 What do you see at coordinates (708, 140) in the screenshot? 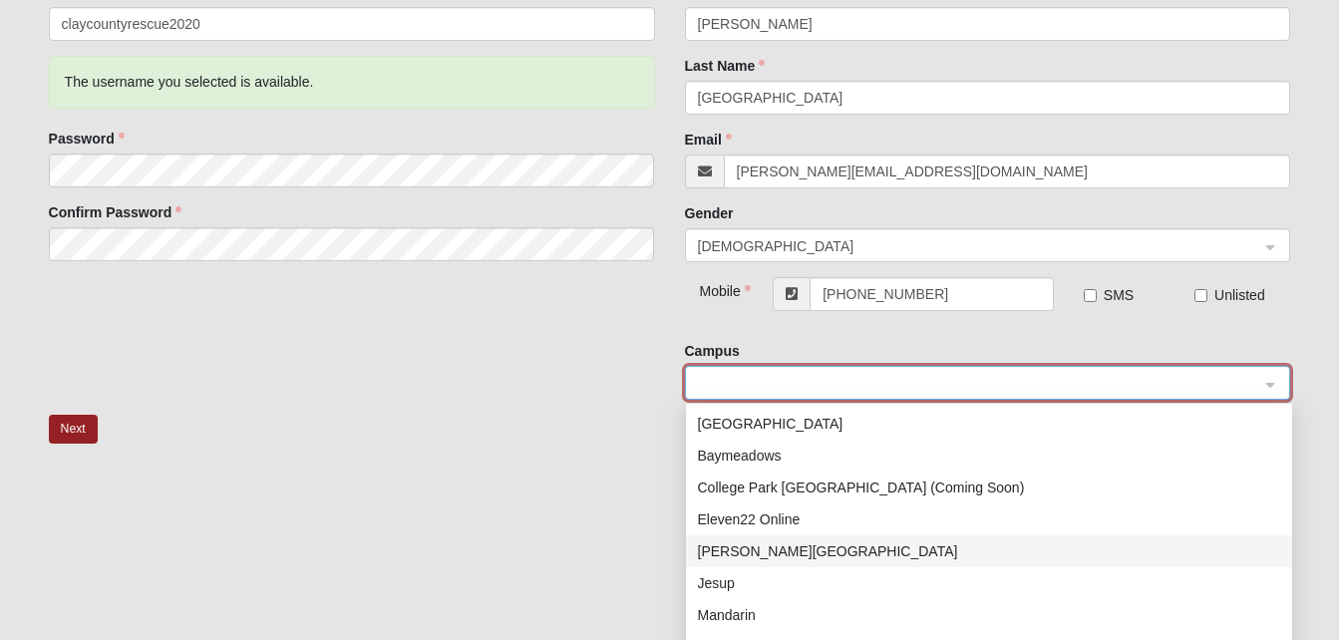
I see `label: Email` at bounding box center [708, 140].